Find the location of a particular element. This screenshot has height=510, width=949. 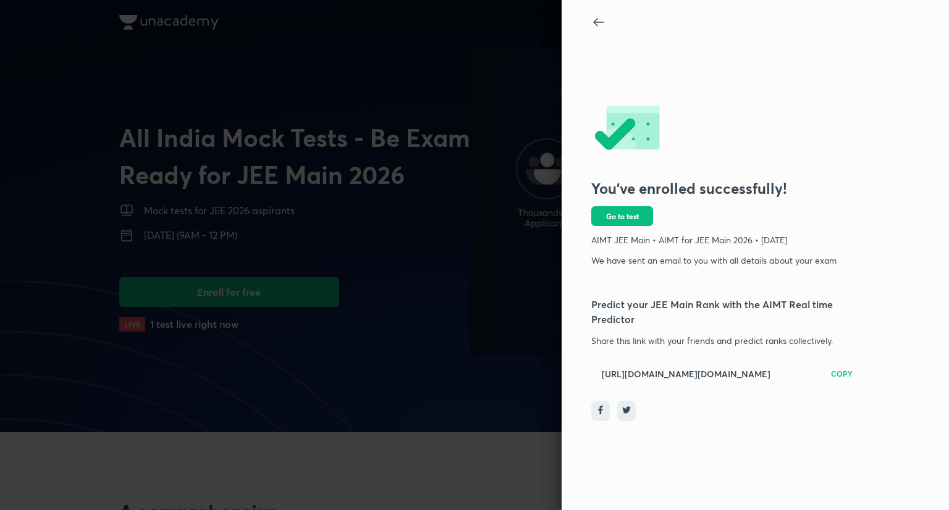

button: Go to test is located at coordinates (622, 216).